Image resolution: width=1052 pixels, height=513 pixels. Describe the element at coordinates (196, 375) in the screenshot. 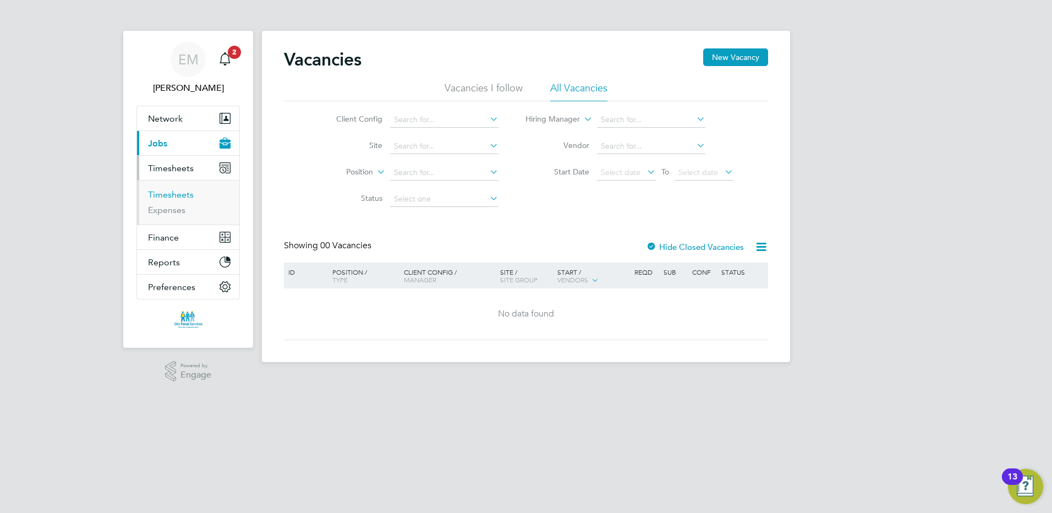

I see `span: Engage` at that location.